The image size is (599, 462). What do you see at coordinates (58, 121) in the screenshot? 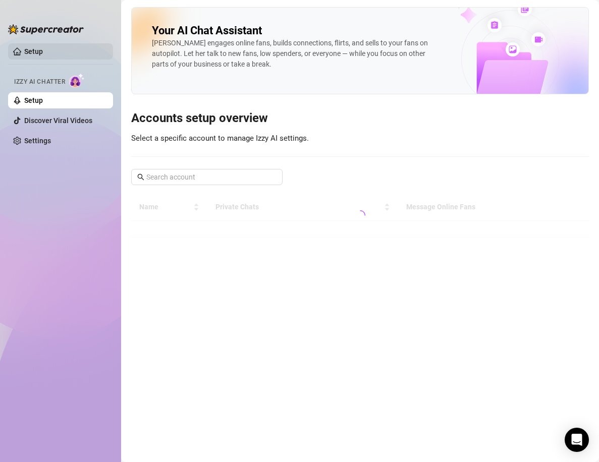
I see `a: Discover Viral Videos` at bounding box center [58, 121].